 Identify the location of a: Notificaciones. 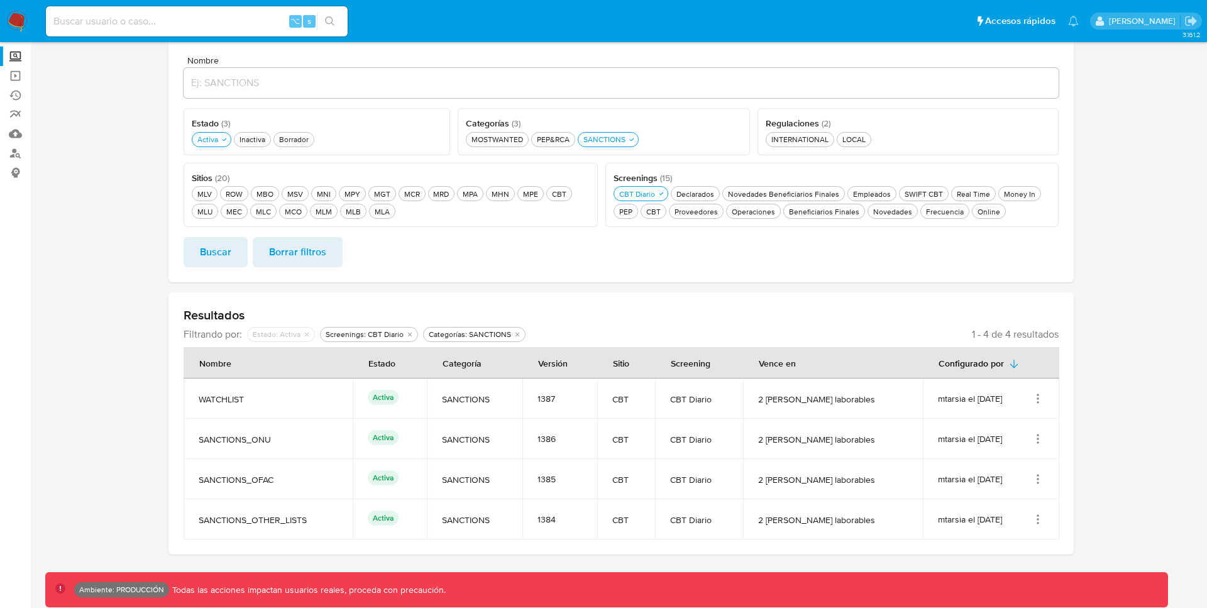
(1073, 21).